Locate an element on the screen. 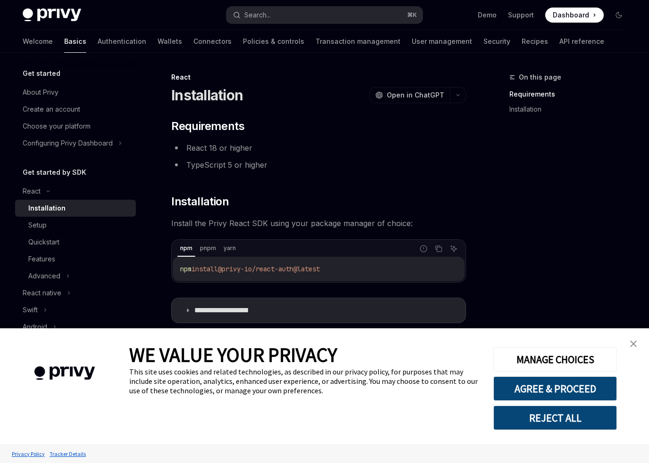 The height and width of the screenshot is (463, 649). span: WE VALUE YOUR PRIVACY is located at coordinates (233, 355).